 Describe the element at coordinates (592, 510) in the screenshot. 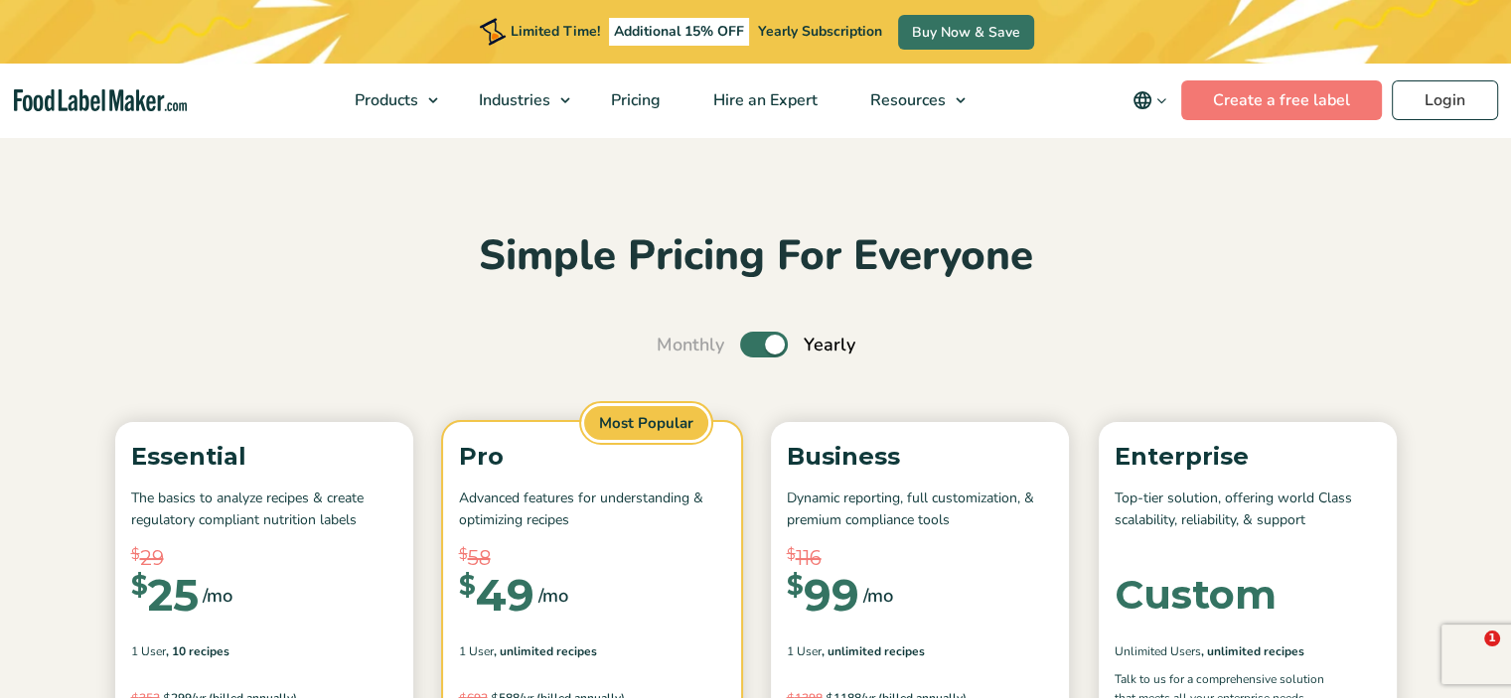

I see `p: Advanced features for understanding & optimizing recipes` at that location.